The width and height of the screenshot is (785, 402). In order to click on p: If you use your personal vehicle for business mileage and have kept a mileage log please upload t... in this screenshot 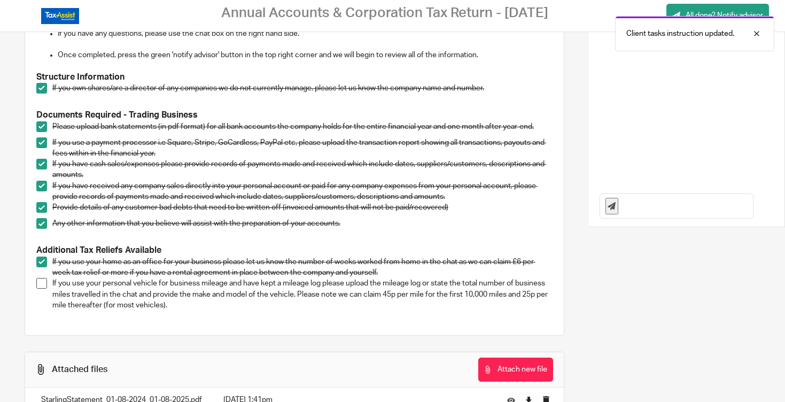, I will do `click(302, 294)`.